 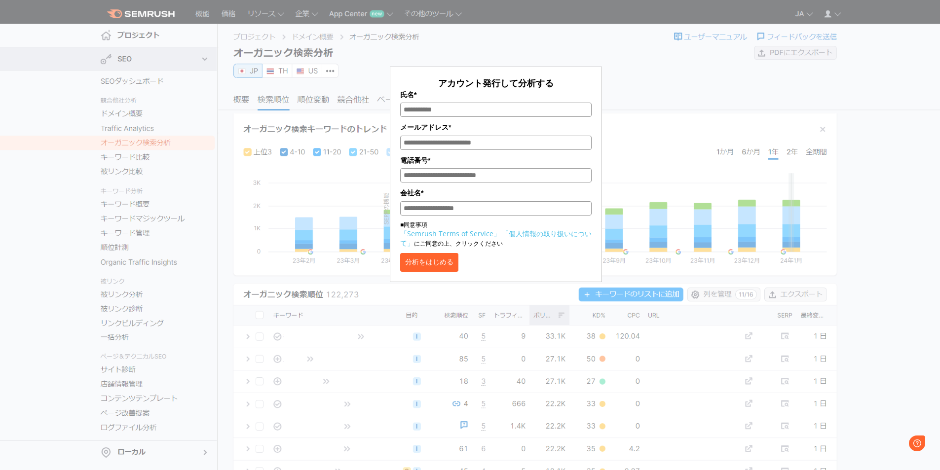 What do you see at coordinates (429, 263) in the screenshot?
I see `button: 分析をはじめる` at bounding box center [429, 263].